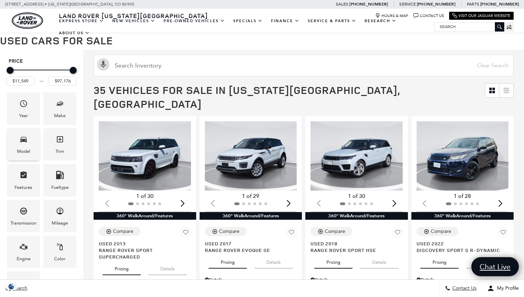  I want to click on a: Specials, so click(248, 21).